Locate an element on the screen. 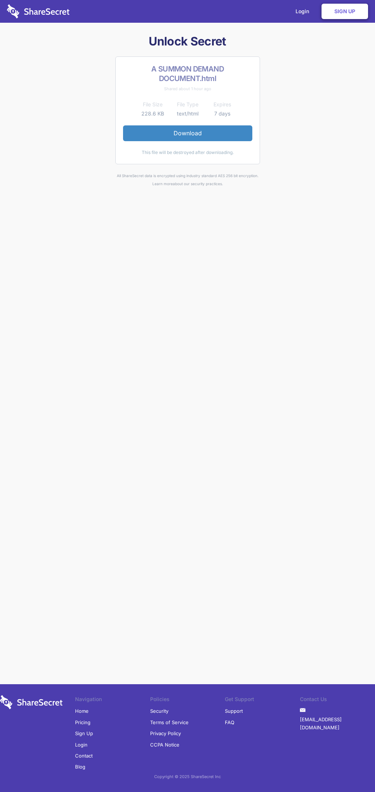  th: File Size is located at coordinates (153, 105).